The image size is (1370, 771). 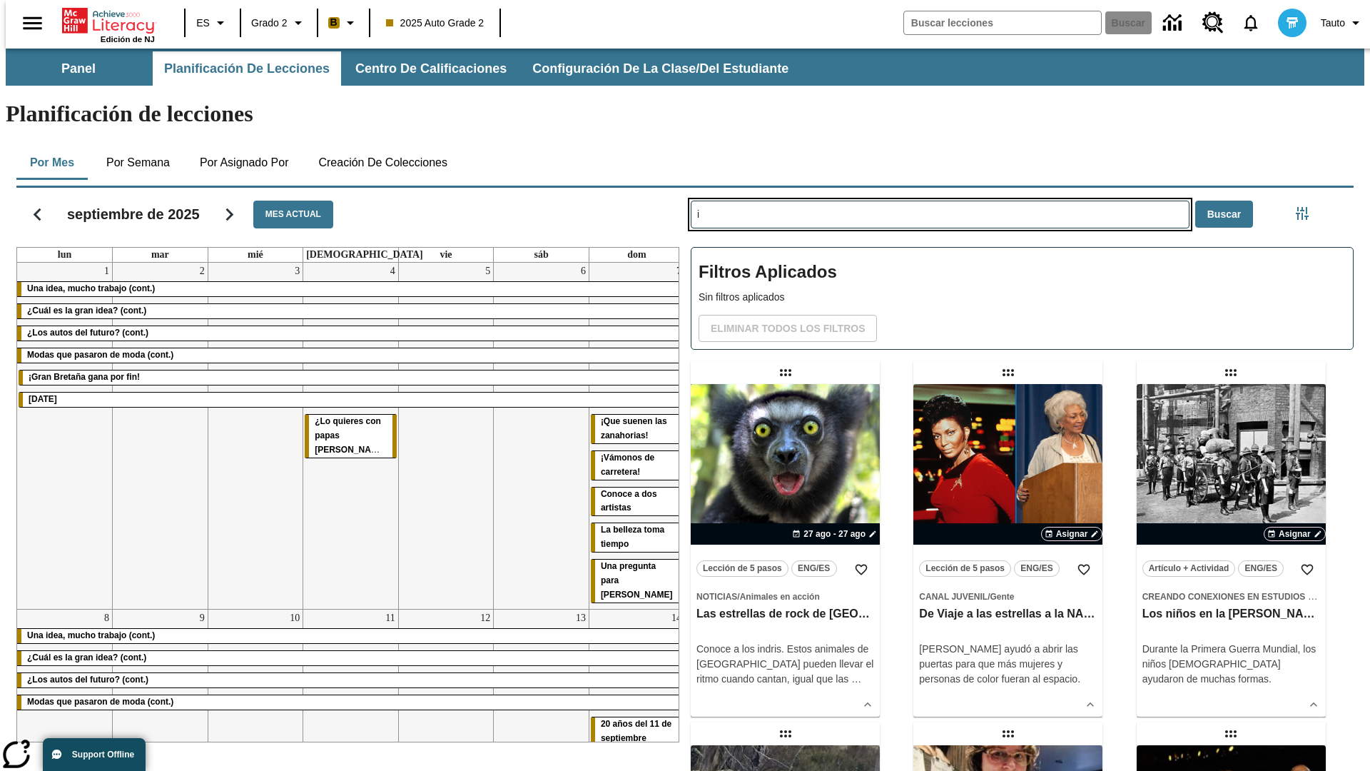 I want to click on h1: Planificación de lecciones, so click(x=685, y=113).